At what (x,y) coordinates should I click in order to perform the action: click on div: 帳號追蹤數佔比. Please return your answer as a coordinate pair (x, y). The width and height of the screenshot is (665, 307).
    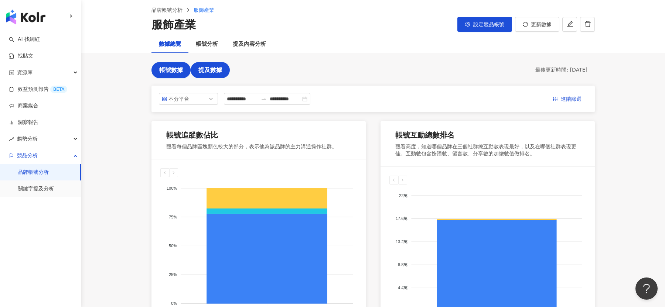
    Looking at the image, I should click on (192, 135).